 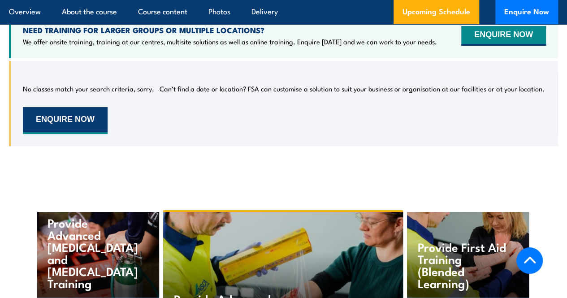 I want to click on h4: Provide First Aid Training (Blended Learning), so click(x=464, y=265).